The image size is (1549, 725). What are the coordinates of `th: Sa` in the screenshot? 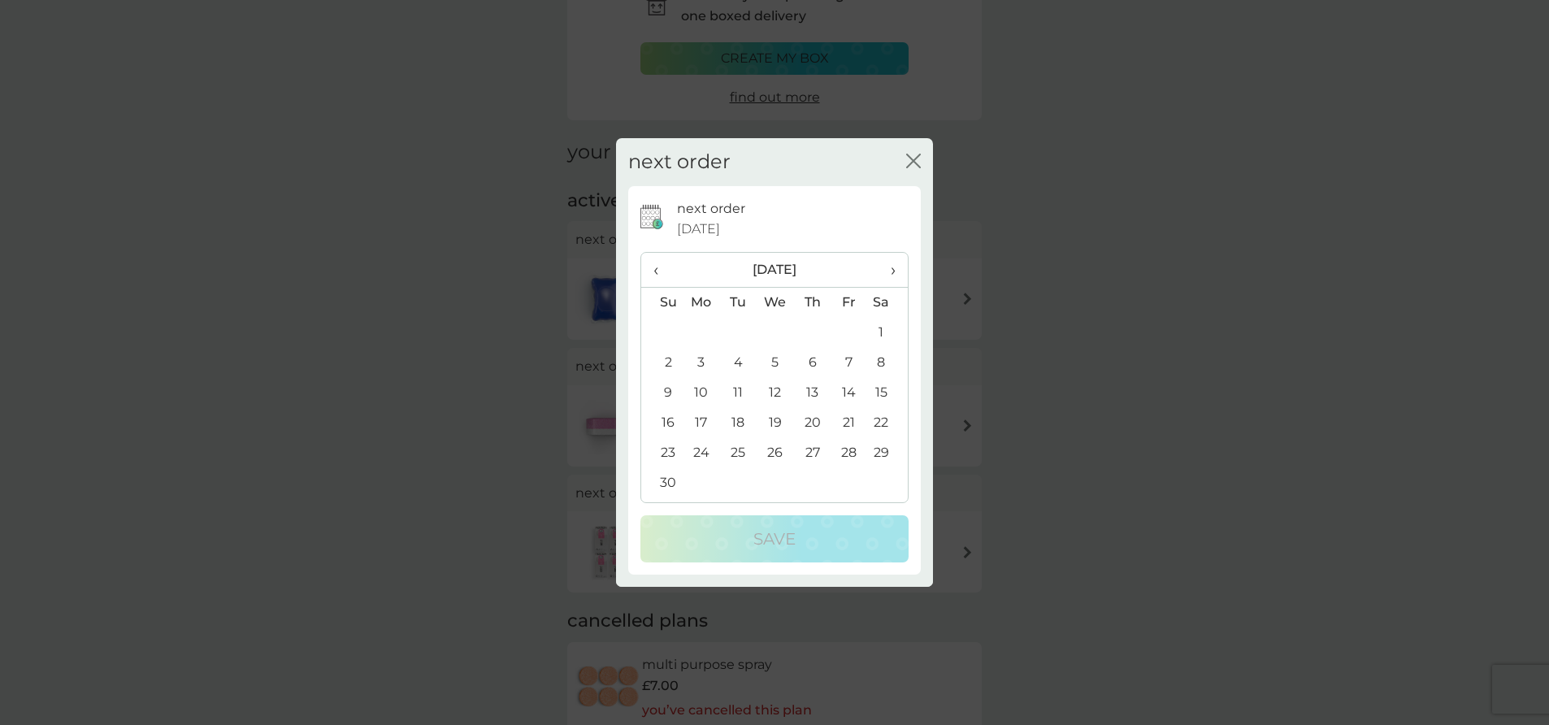 It's located at (888, 302).